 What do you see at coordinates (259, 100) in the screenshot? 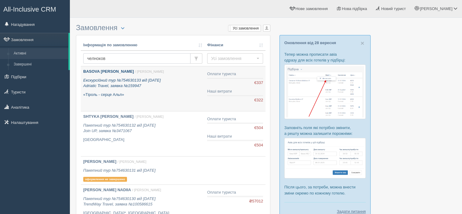
I see `span: €322` at bounding box center [259, 100].